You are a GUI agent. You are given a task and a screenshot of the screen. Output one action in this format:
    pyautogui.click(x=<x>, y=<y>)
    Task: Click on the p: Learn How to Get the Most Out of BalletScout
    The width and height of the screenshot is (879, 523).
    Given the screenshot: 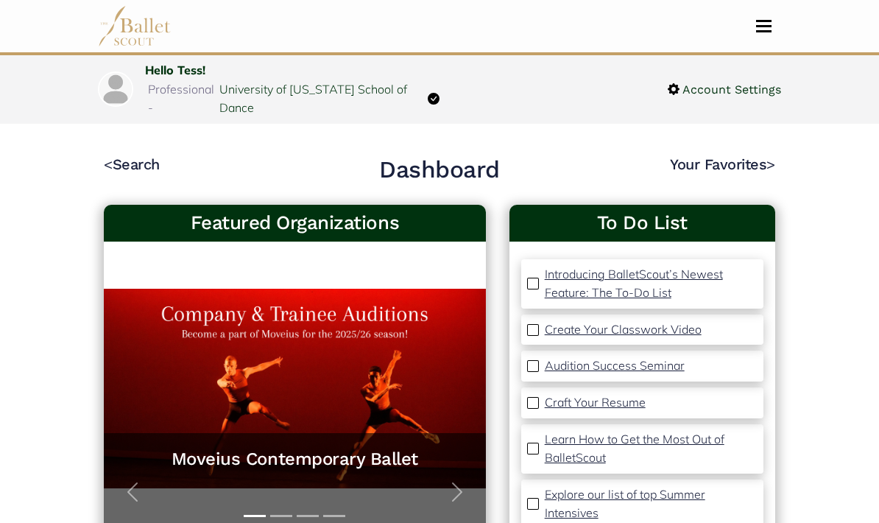 What is the action you would take?
    pyautogui.click(x=634, y=448)
    